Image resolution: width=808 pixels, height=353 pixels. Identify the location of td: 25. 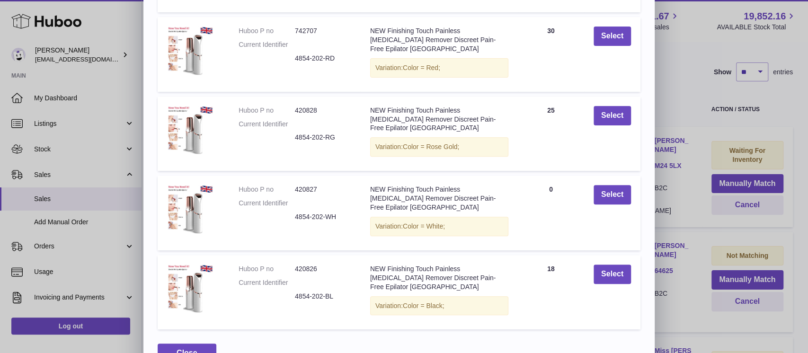
(551, 134).